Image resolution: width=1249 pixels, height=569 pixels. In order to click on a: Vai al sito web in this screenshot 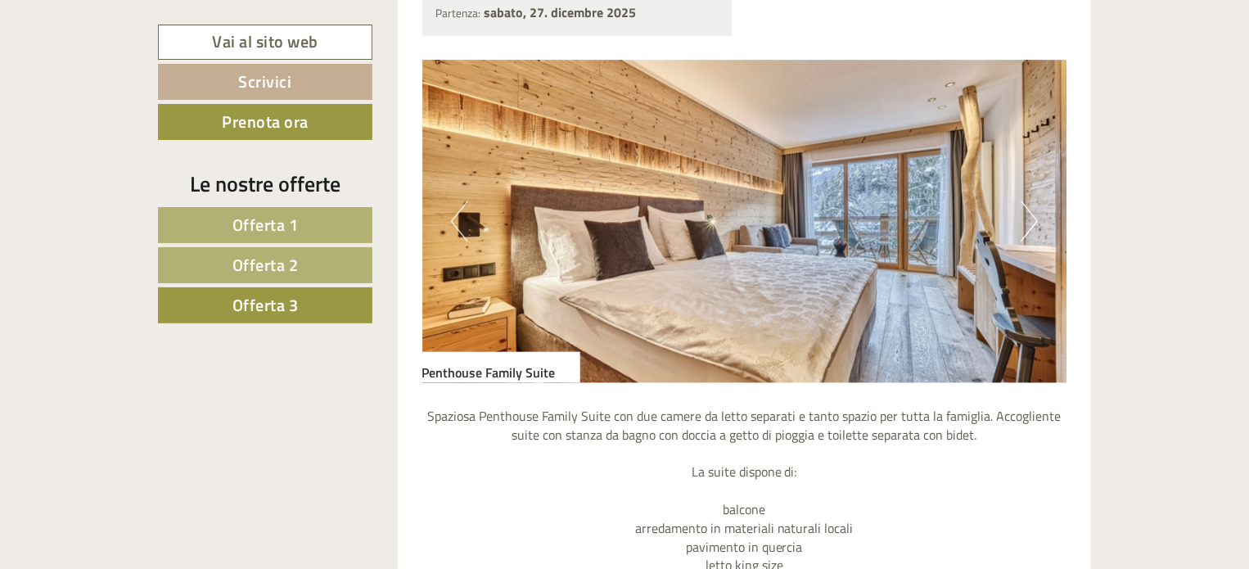, I will do `click(265, 42)`.